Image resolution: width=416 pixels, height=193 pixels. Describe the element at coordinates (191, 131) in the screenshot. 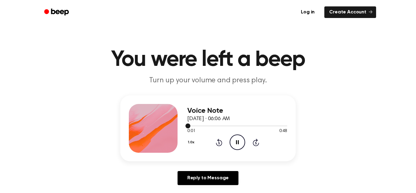

I see `span: 0:01` at that location.